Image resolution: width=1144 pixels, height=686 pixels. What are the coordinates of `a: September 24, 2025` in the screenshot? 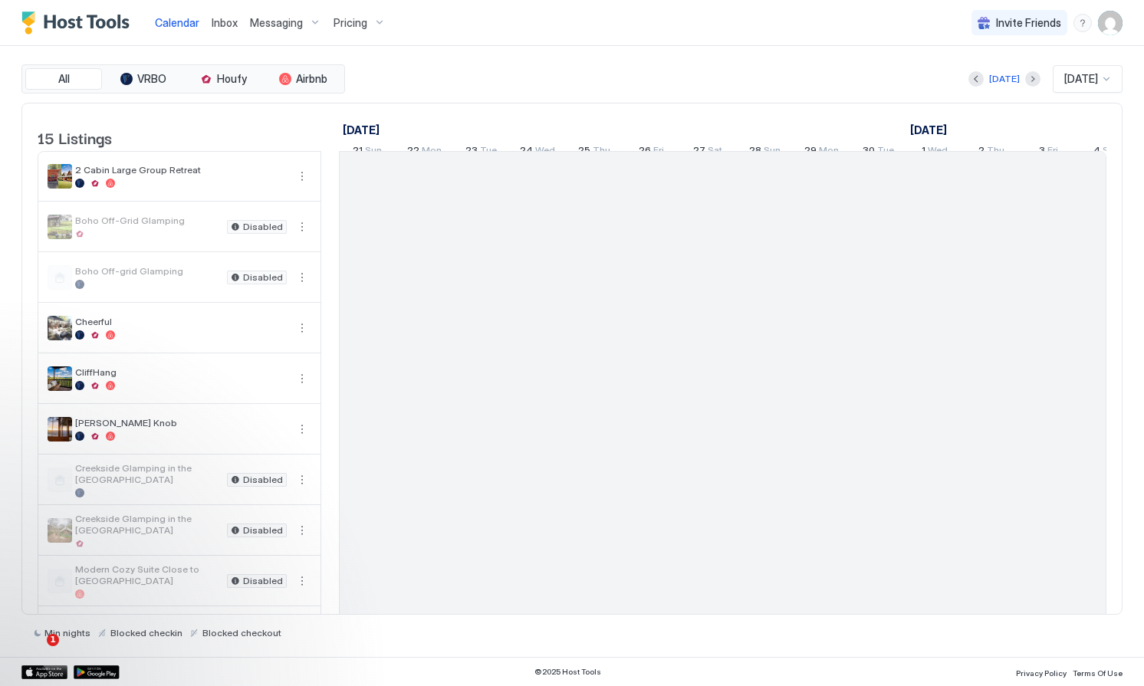 It's located at (538, 152).